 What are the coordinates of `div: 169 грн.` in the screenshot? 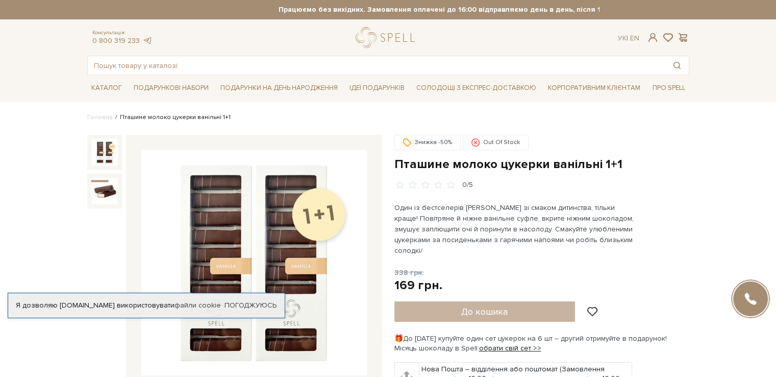 It's located at (418, 285).